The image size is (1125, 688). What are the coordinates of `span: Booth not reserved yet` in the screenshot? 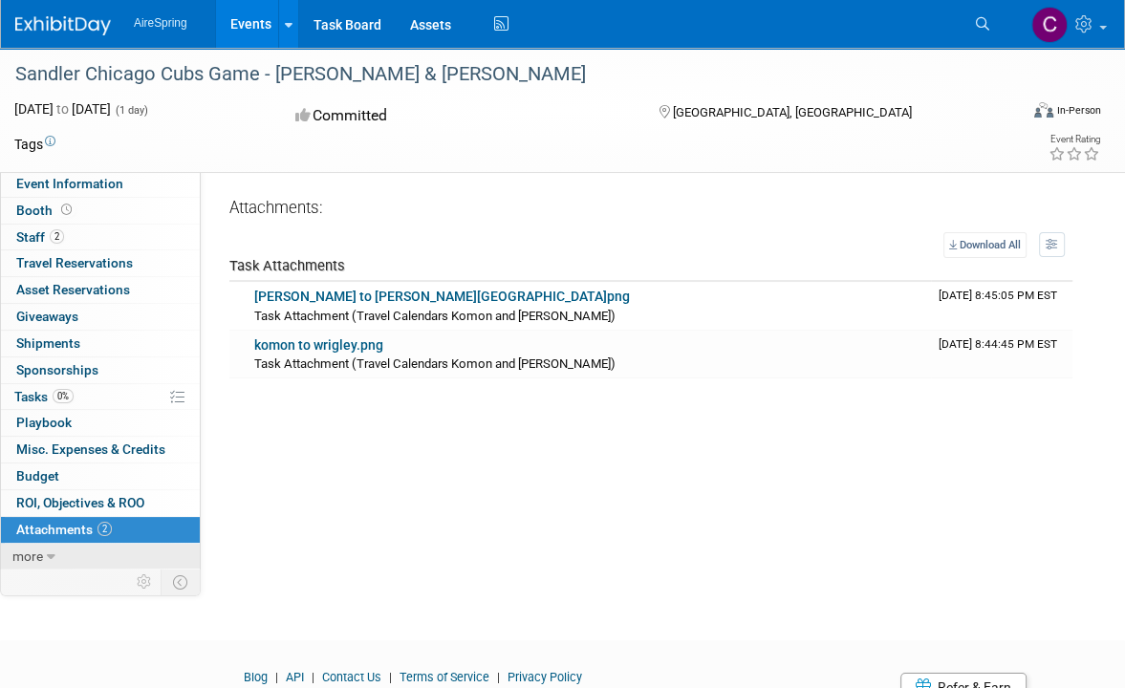 It's located at (66, 209).